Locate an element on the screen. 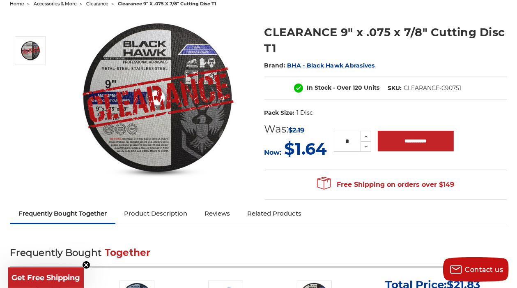 The image size is (517, 288). a: BHA - Black Hawk Abrasives is located at coordinates (331, 65).